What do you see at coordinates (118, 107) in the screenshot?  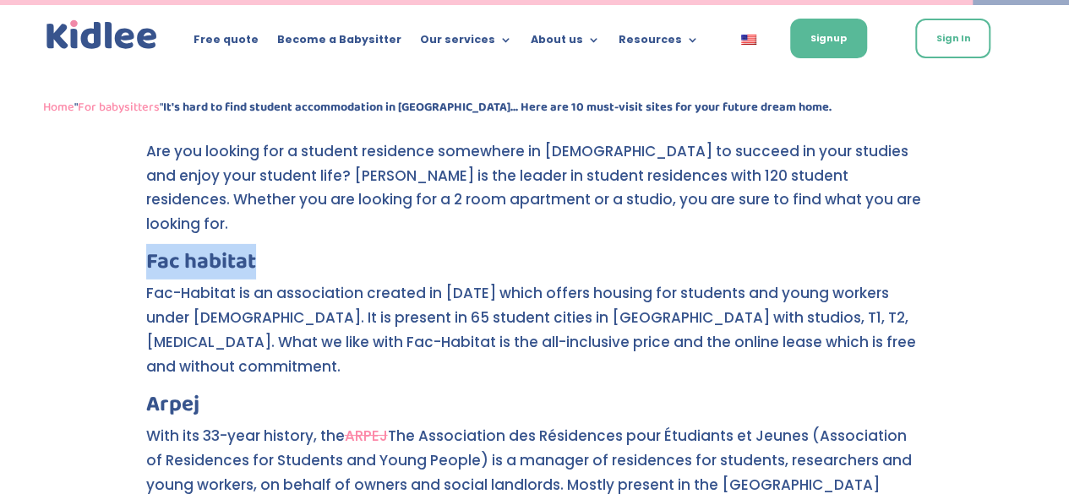 I see `a: For babysitters` at bounding box center [118, 107].